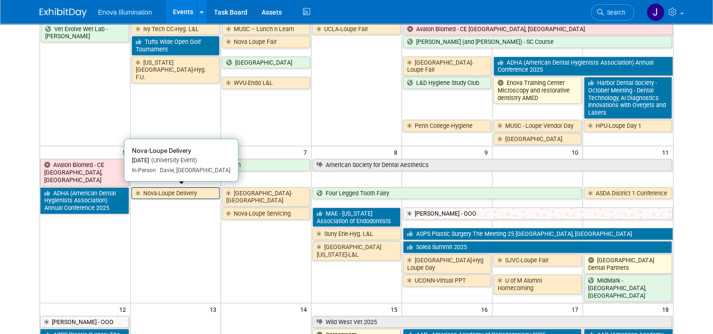 The image size is (713, 334). I want to click on a: Tufts Wide Open Golf Tournament, so click(175, 45).